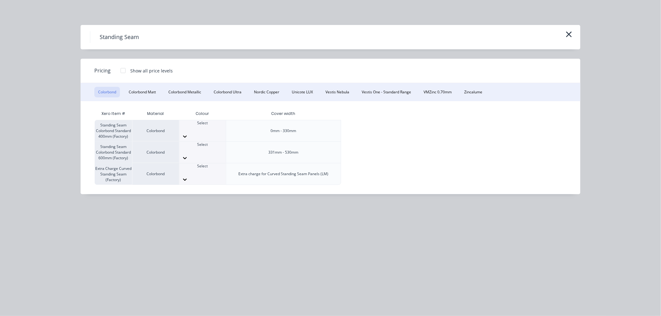 The height and width of the screenshot is (316, 661). What do you see at coordinates (185, 92) in the screenshot?
I see `button: Colorbond Metallic` at bounding box center [185, 92].